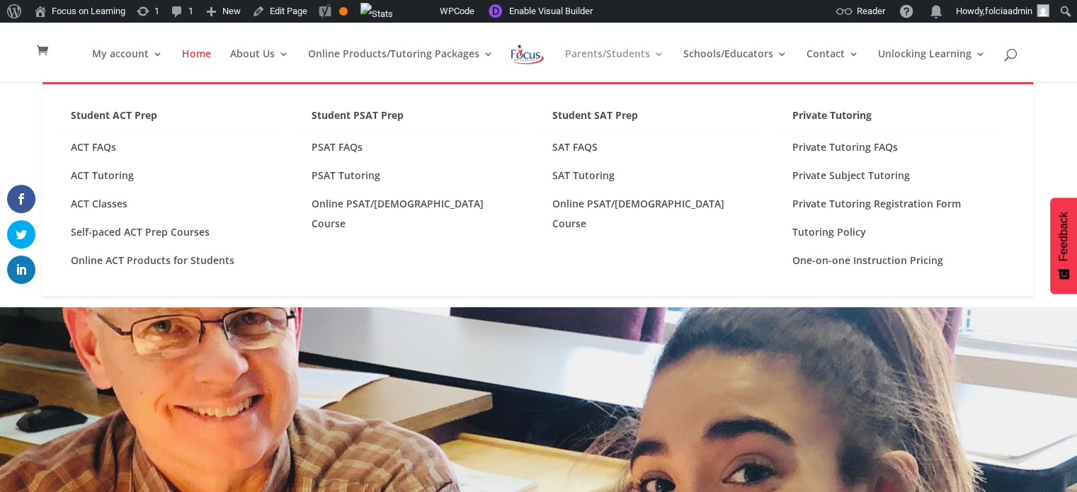 The image size is (1077, 492). Describe the element at coordinates (377, 14) in the screenshot. I see `img: Views over 48 hours. Click for more Jetpack Stats.` at that location.